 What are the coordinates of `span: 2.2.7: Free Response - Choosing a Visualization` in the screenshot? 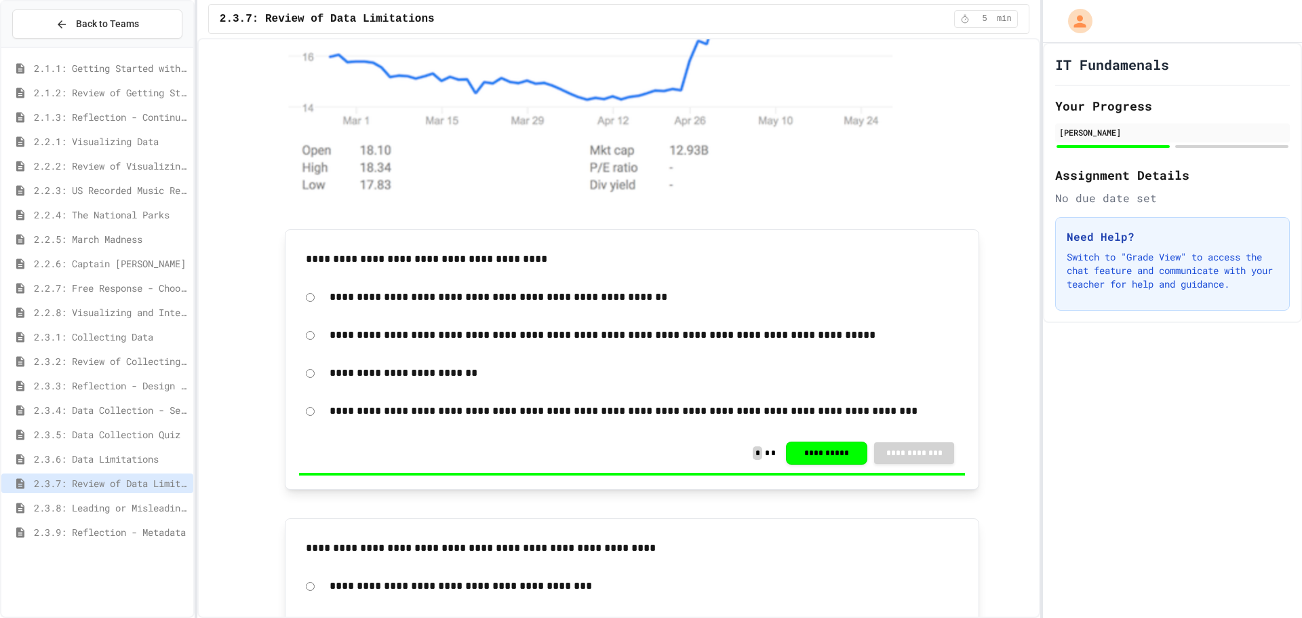 It's located at (111, 288).